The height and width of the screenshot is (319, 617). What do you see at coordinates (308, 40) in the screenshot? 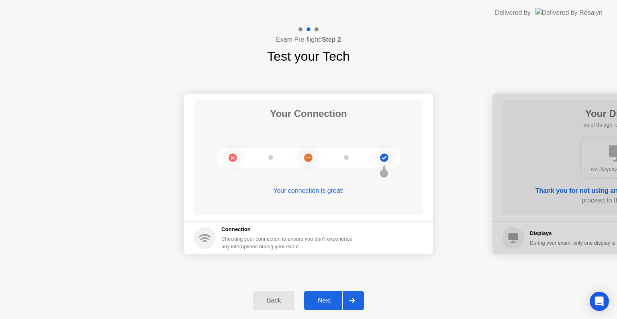
I see `h4: Exam Pre-flight:` at bounding box center [308, 40].